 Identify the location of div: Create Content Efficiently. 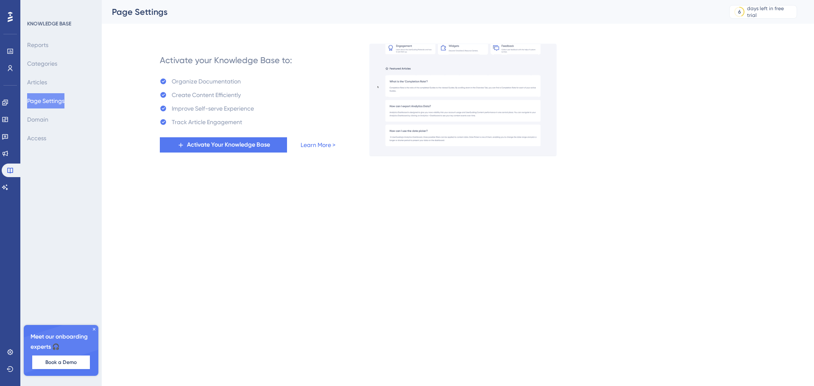
(206, 95).